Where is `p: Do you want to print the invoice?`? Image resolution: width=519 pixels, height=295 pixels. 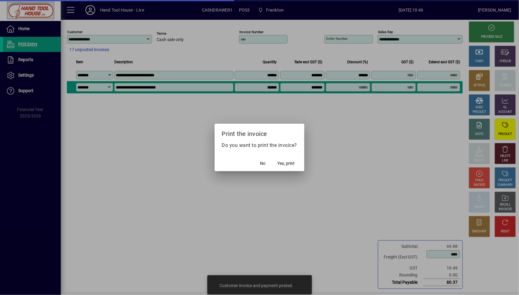
p: Do you want to print the invoice? is located at coordinates (260, 145).